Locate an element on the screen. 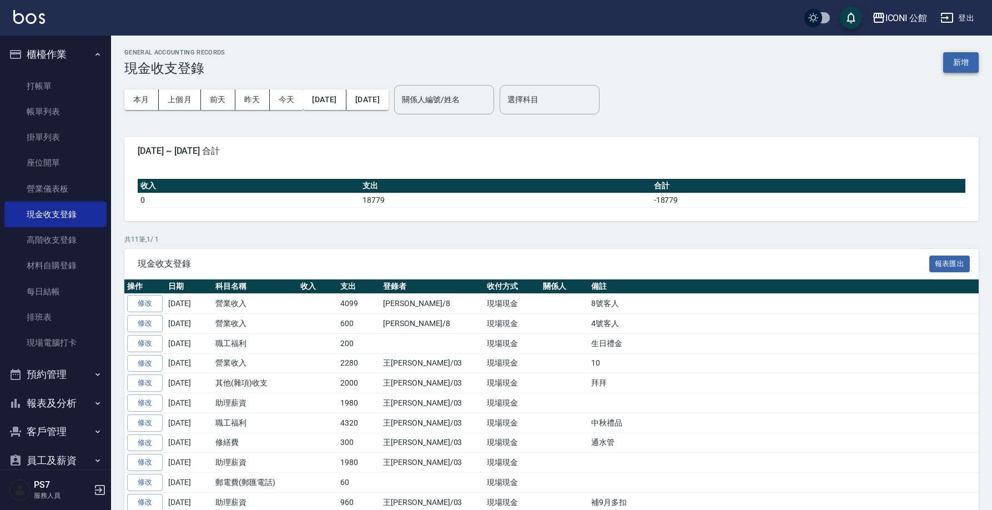  td: 60 is located at coordinates (359, 482).